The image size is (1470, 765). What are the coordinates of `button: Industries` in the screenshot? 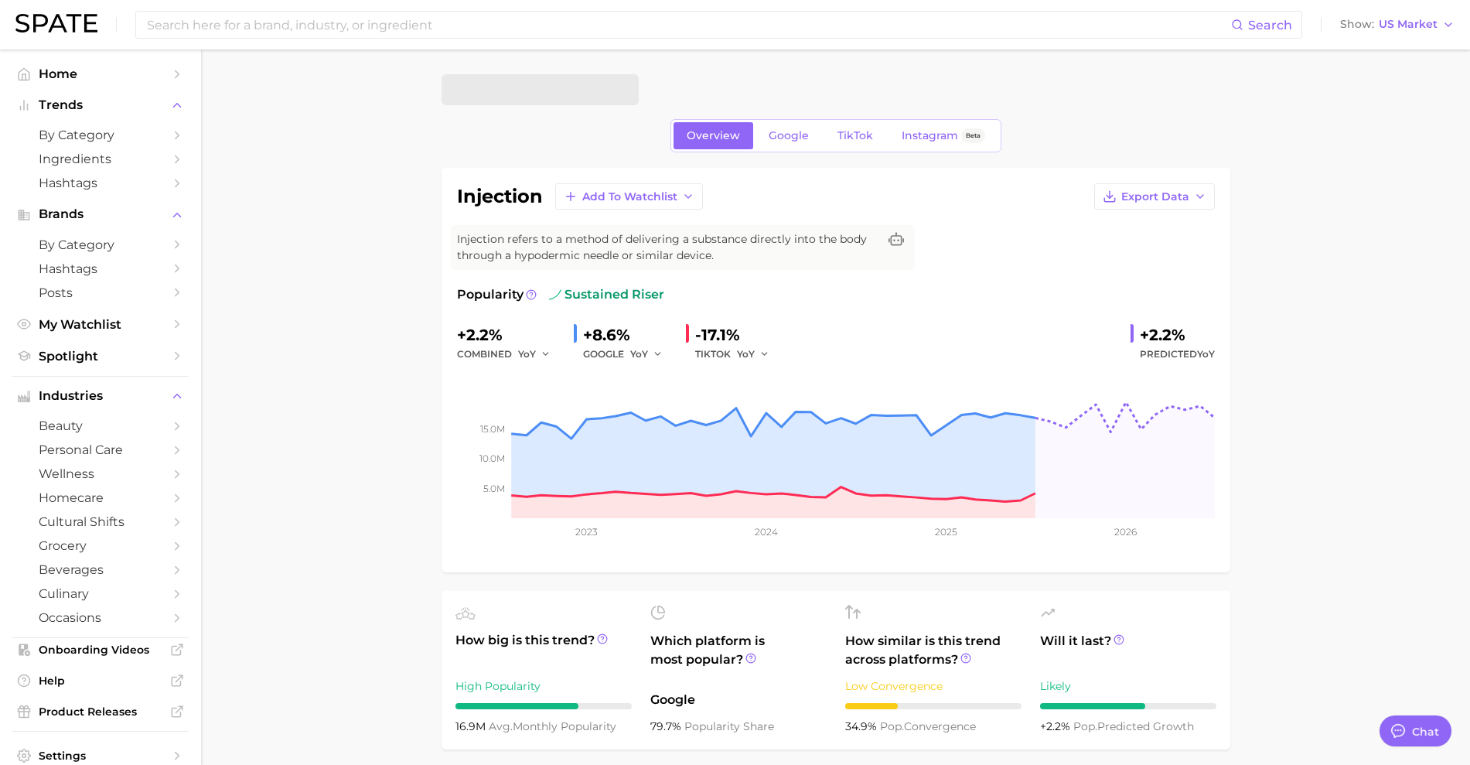 It's located at (101, 396).